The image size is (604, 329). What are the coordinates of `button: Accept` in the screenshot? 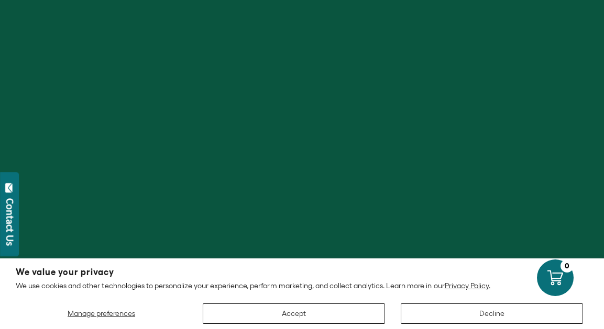 It's located at (294, 314).